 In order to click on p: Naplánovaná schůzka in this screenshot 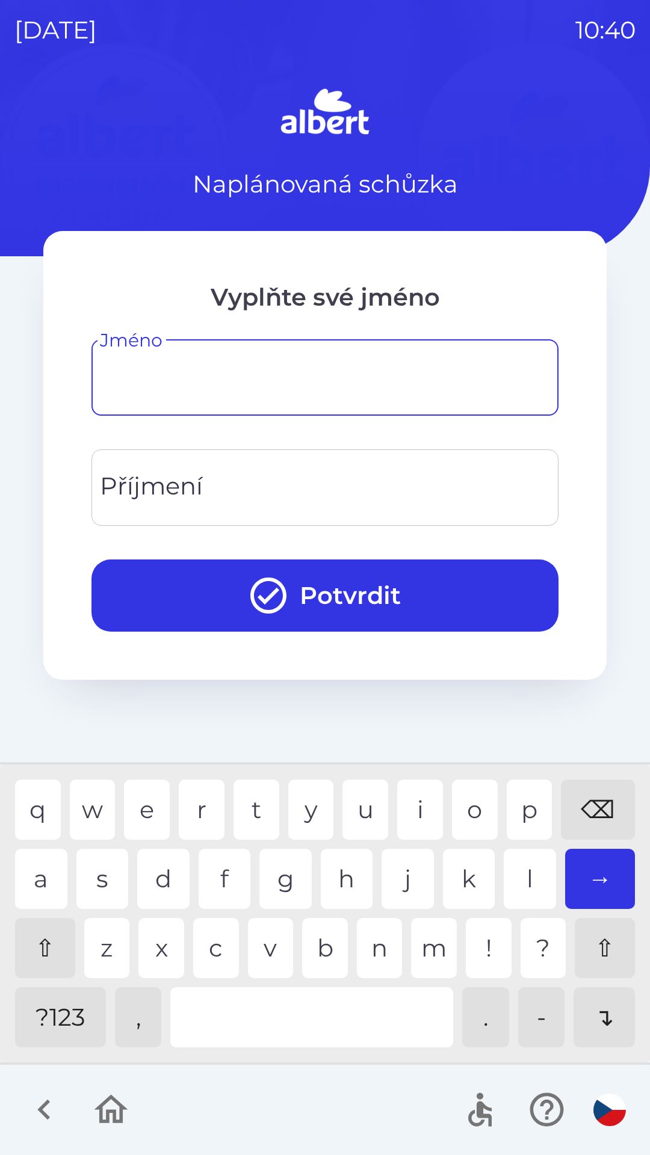, I will do `click(325, 184)`.